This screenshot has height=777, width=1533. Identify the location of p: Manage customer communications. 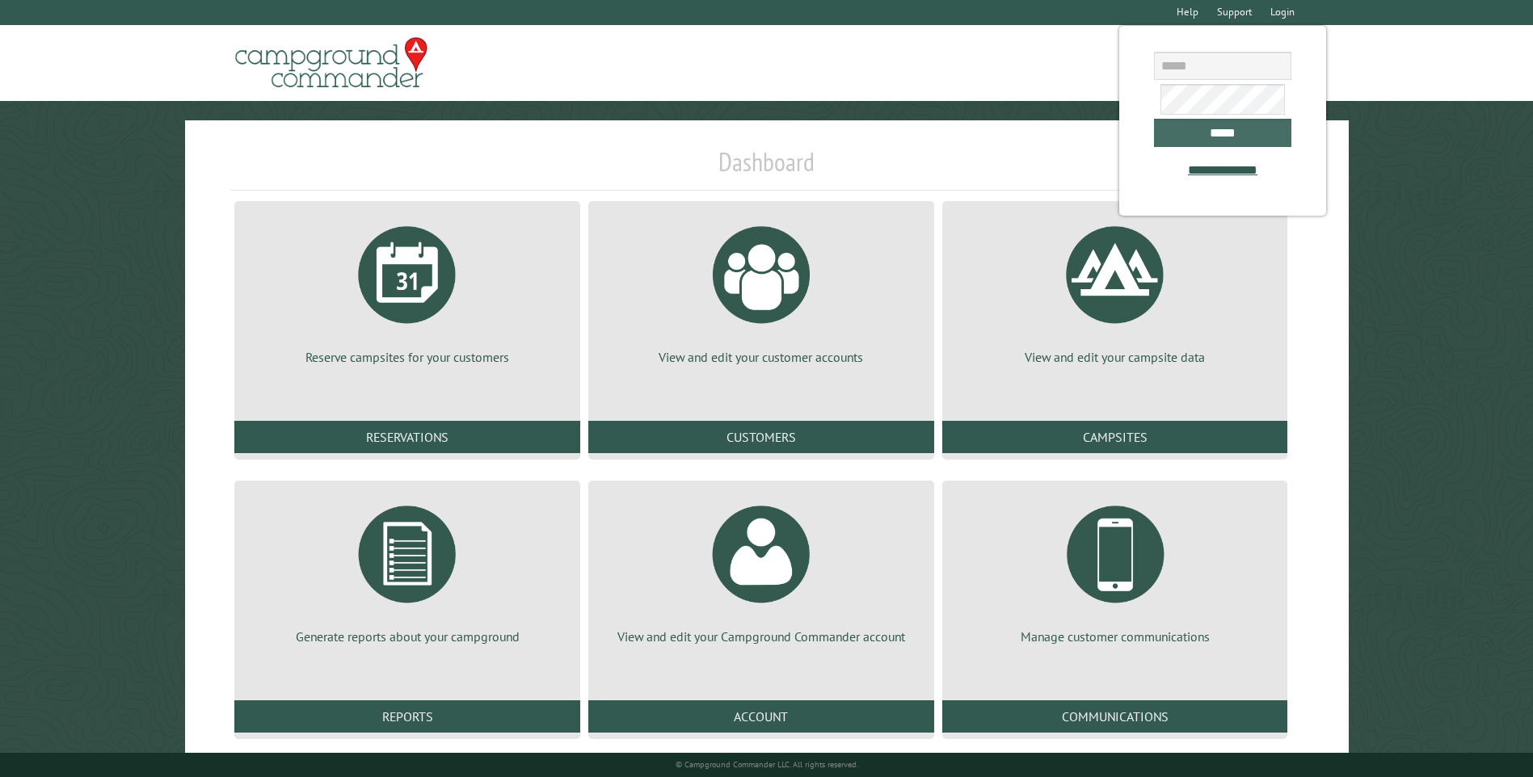
(1115, 637).